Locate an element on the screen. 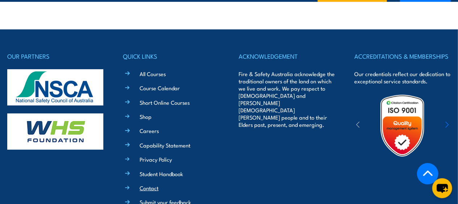  a: Privacy Policy is located at coordinates (155, 159).